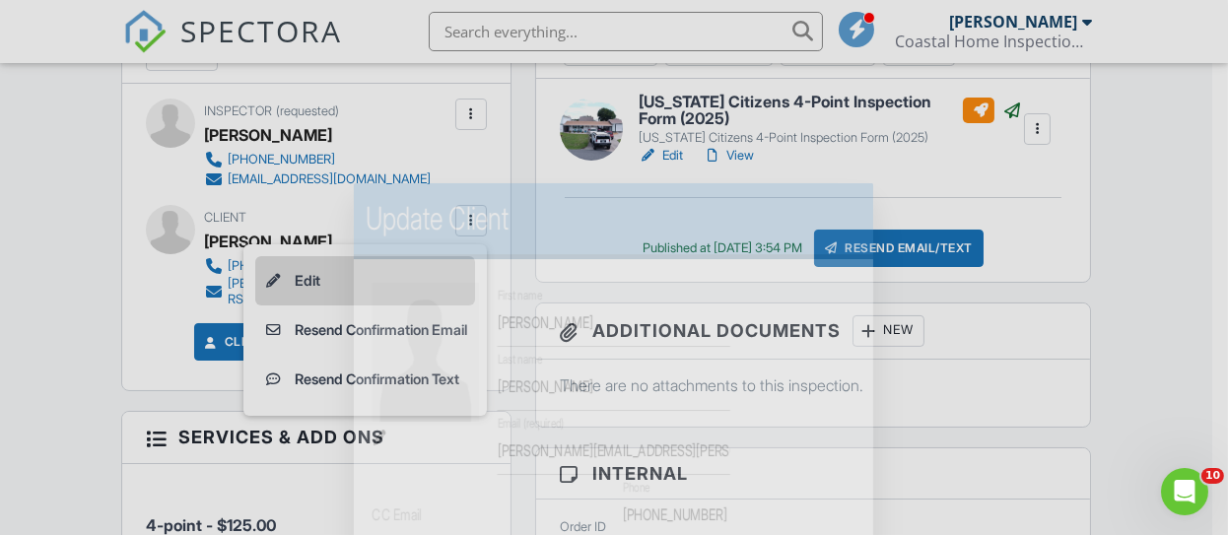  Describe the element at coordinates (426, 352) in the screenshot. I see `img: default-user-f0147aede5fd5fa78ca7ade42f37bd4542148d508eef1c3d3ea960f66861d68b.jpg` at that location.